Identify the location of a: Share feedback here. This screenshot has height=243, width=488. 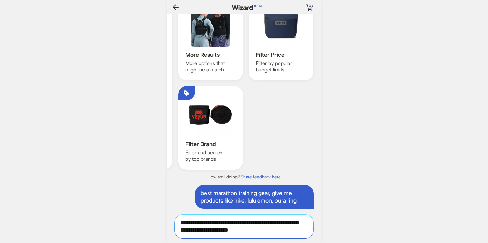
(261, 177).